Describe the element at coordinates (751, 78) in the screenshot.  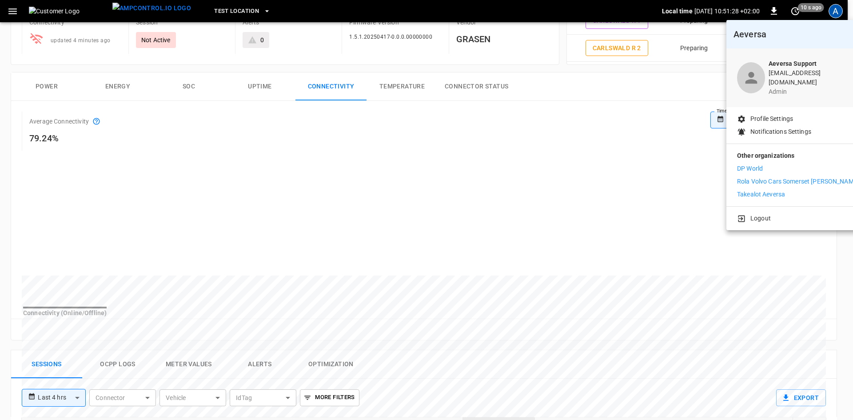
I see `div: profile-icon` at that location.